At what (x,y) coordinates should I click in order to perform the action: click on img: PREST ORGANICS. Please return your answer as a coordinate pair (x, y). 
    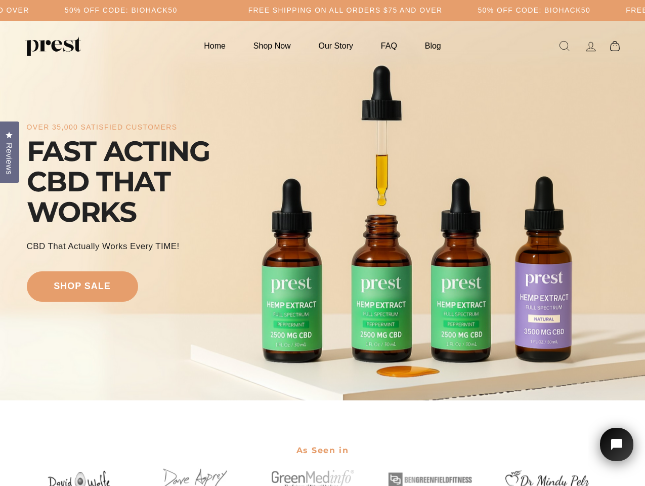
    Looking at the image, I should click on (53, 46).